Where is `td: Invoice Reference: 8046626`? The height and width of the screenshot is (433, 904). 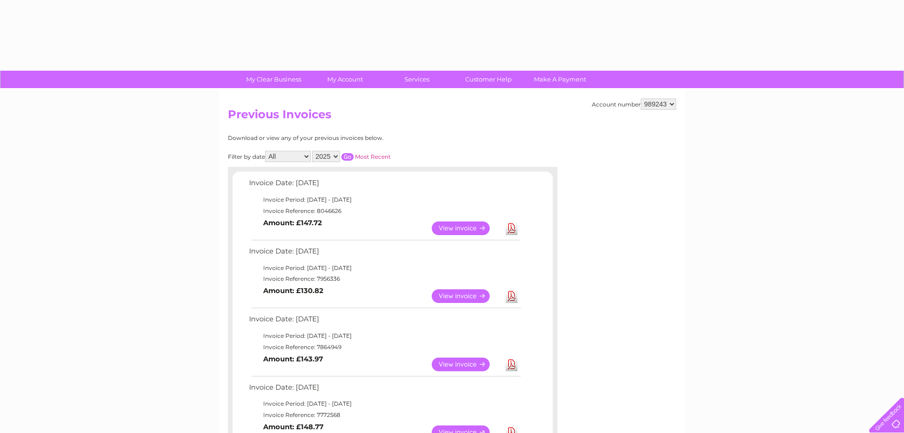 td: Invoice Reference: 8046626 is located at coordinates (384, 211).